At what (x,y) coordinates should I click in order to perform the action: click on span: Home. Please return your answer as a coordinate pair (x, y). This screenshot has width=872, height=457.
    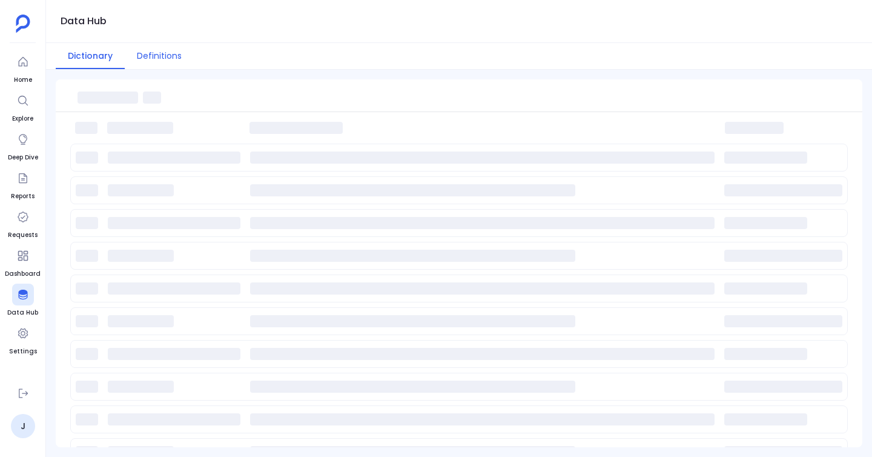
    Looking at the image, I should click on (23, 80).